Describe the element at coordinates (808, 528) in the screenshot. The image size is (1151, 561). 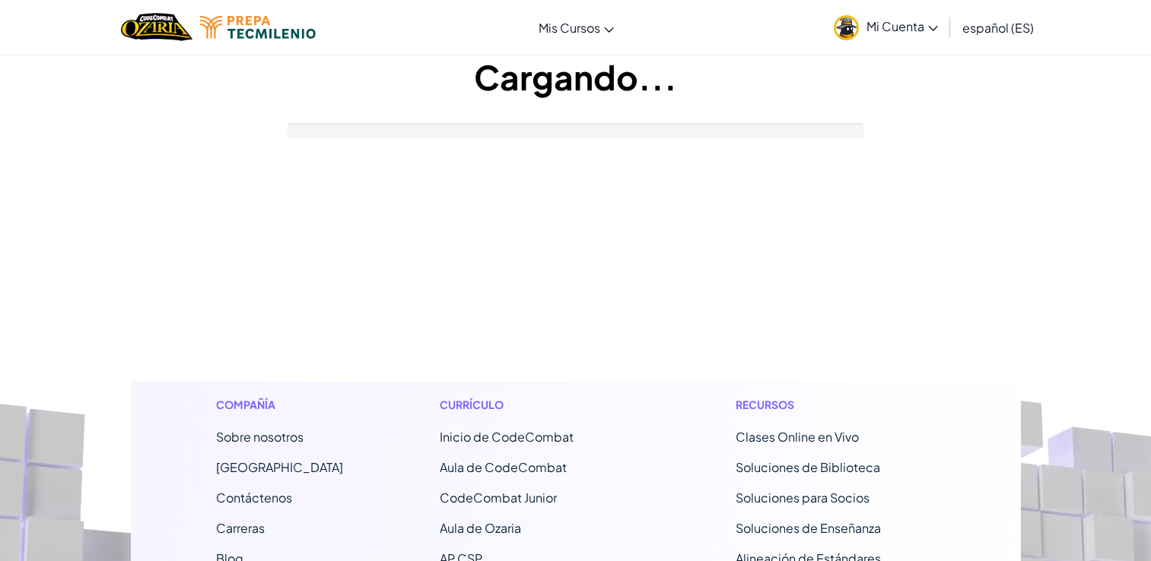
I see `a: Soluciones de Enseñanza` at that location.